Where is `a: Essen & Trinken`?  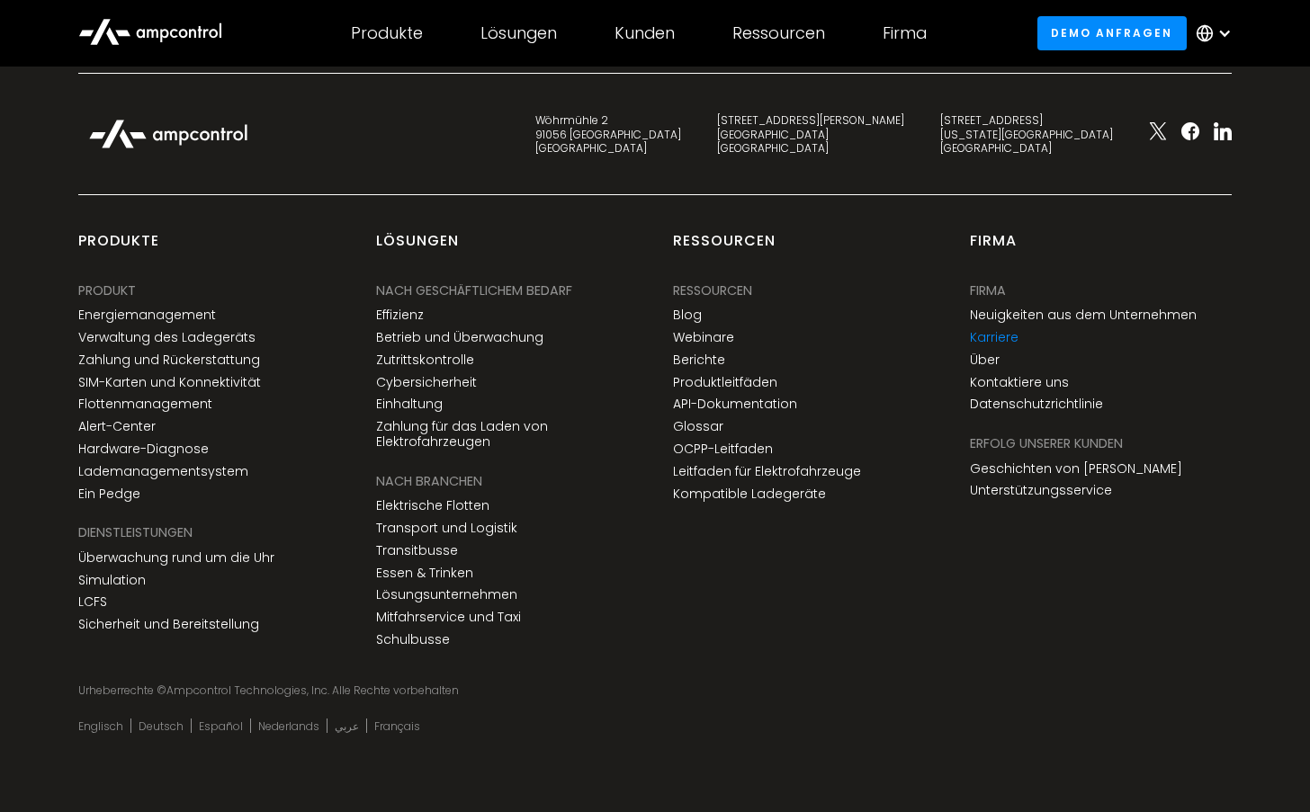 a: Essen & Trinken is located at coordinates (425, 573).